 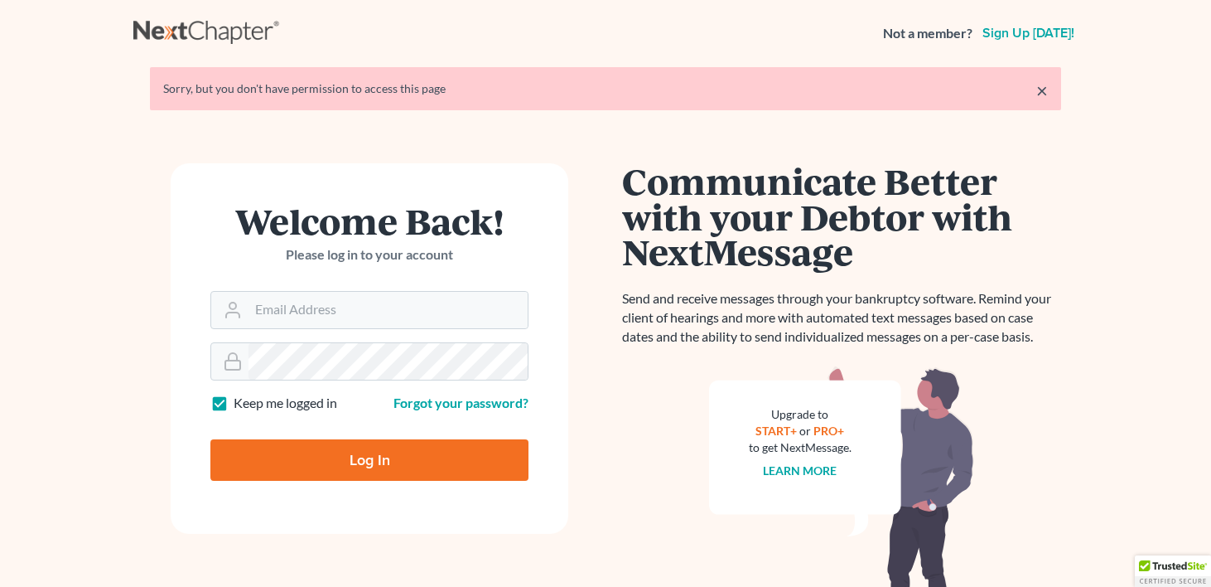 I want to click on input: Email Address, so click(x=388, y=310).